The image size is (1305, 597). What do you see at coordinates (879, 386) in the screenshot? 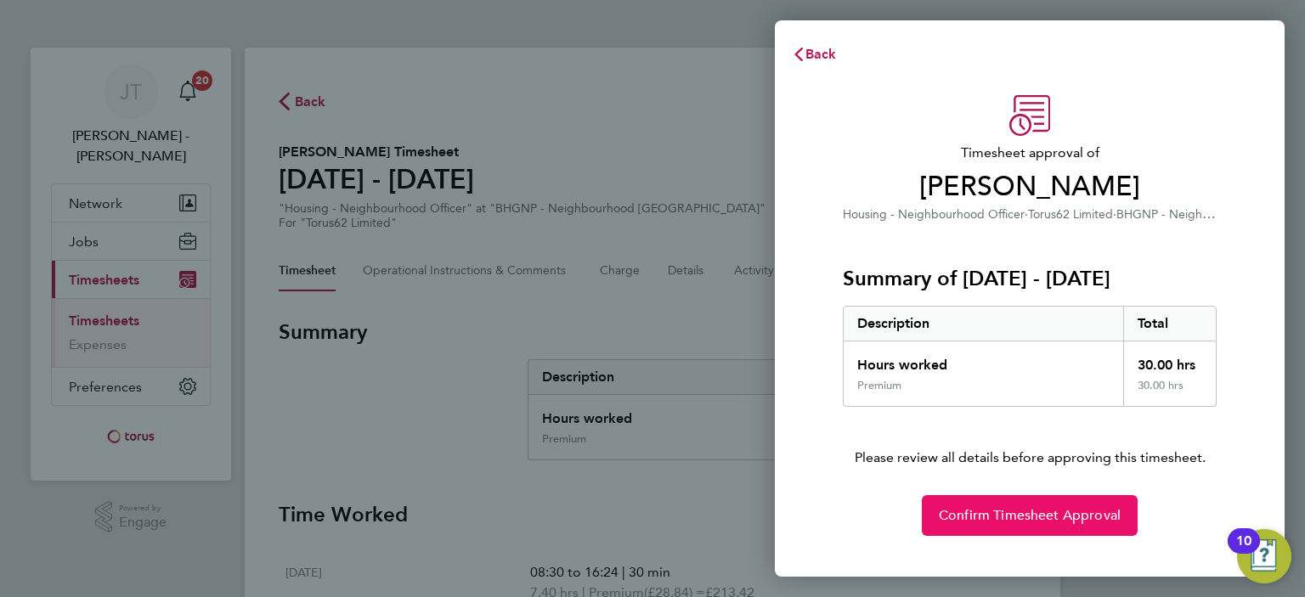
I see `div: Premium` at bounding box center [879, 386].